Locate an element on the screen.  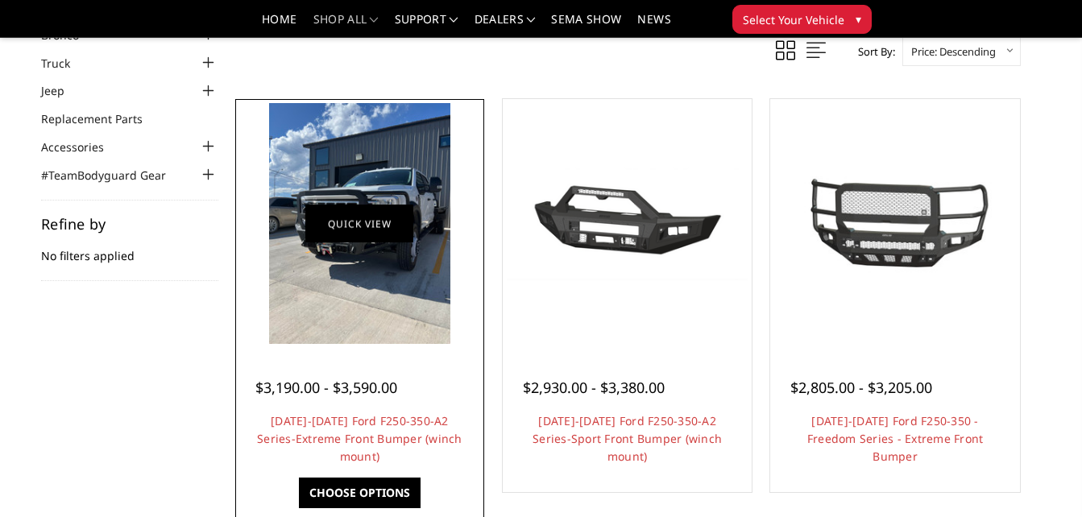
a: Quick view is located at coordinates (359, 223).